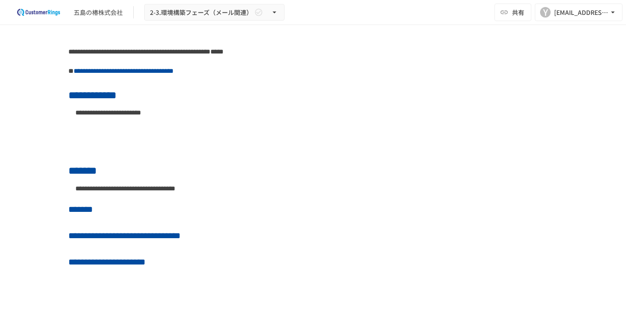 The width and height of the screenshot is (626, 336). I want to click on span: 共有, so click(518, 12).